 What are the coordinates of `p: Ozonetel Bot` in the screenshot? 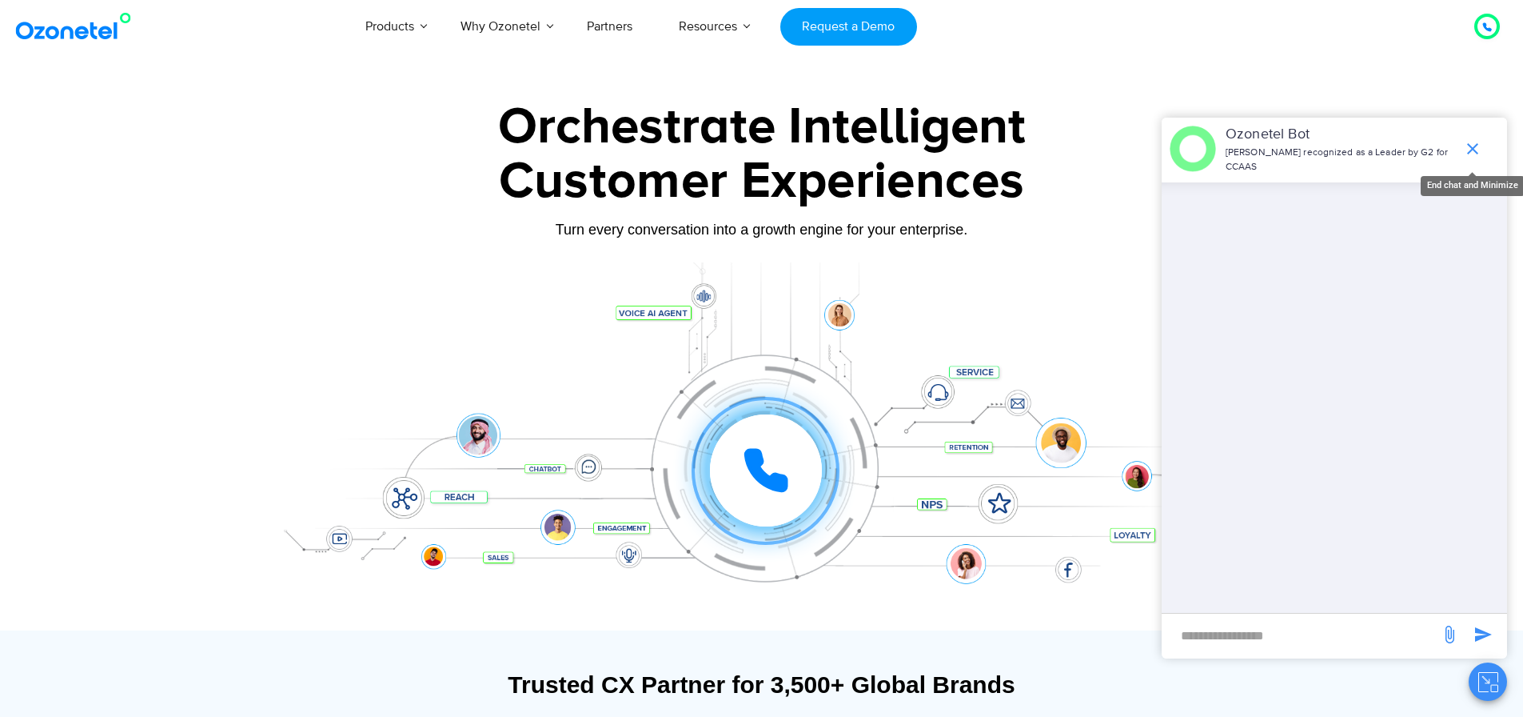 It's located at (1340, 134).